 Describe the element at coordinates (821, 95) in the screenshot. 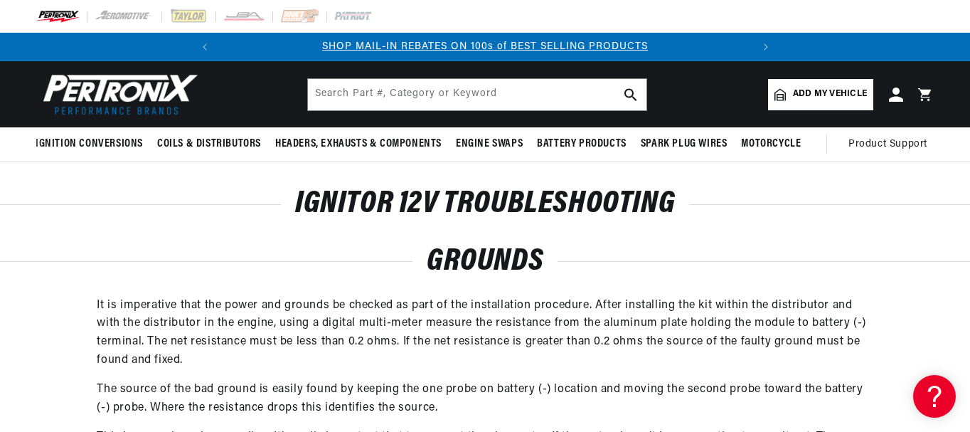

I see `a: Add my vehicle` at that location.